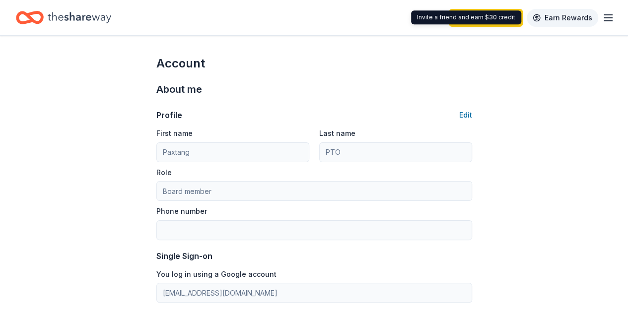 The height and width of the screenshot is (313, 628). I want to click on div: Single Sign-on, so click(314, 256).